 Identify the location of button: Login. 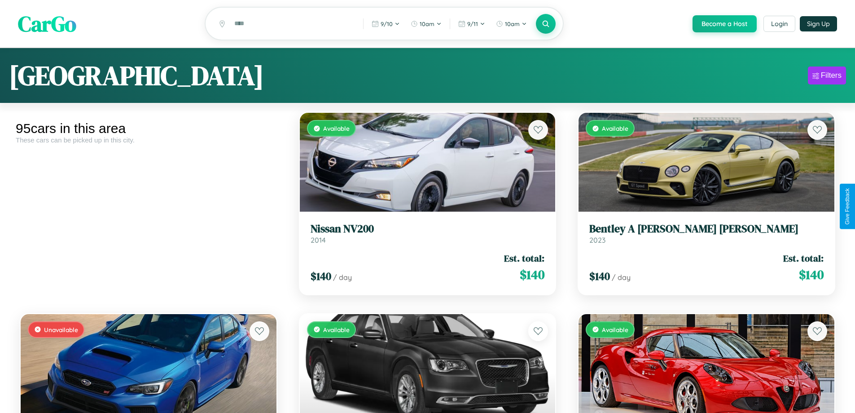
(780, 24).